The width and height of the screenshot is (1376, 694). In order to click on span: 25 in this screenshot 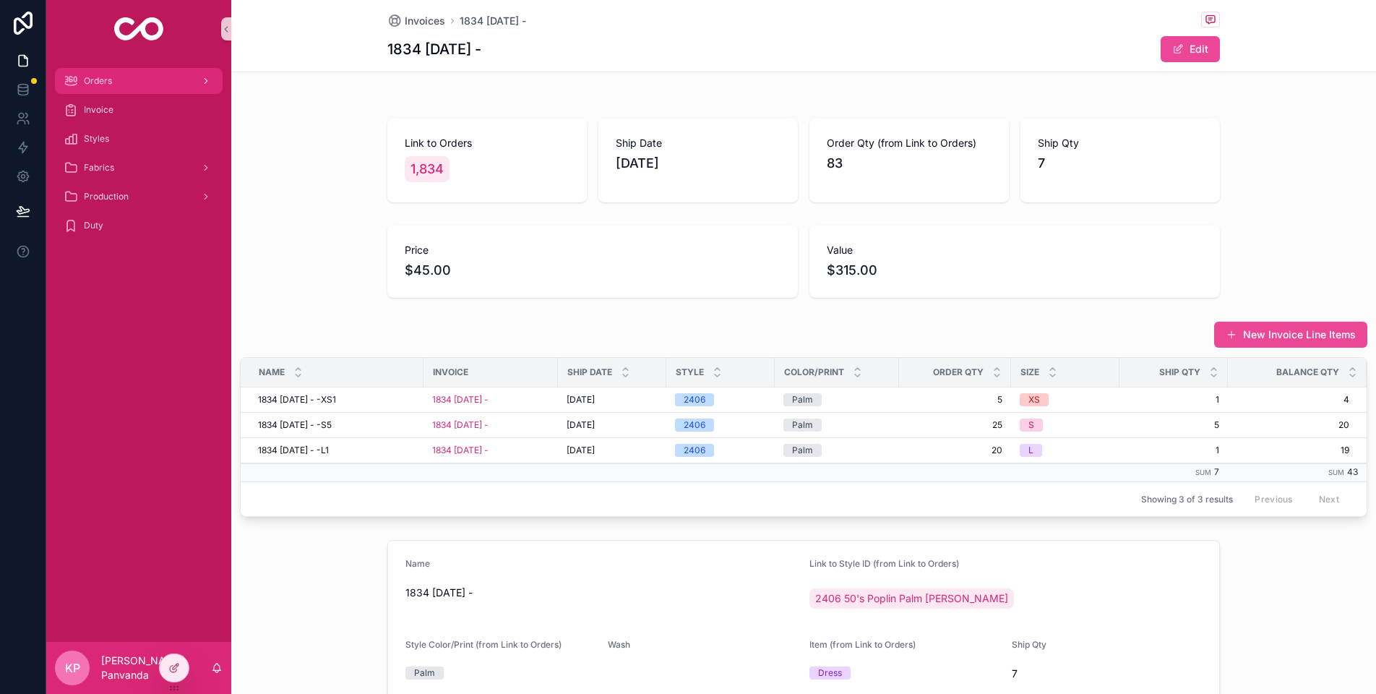, I will do `click(955, 425)`.